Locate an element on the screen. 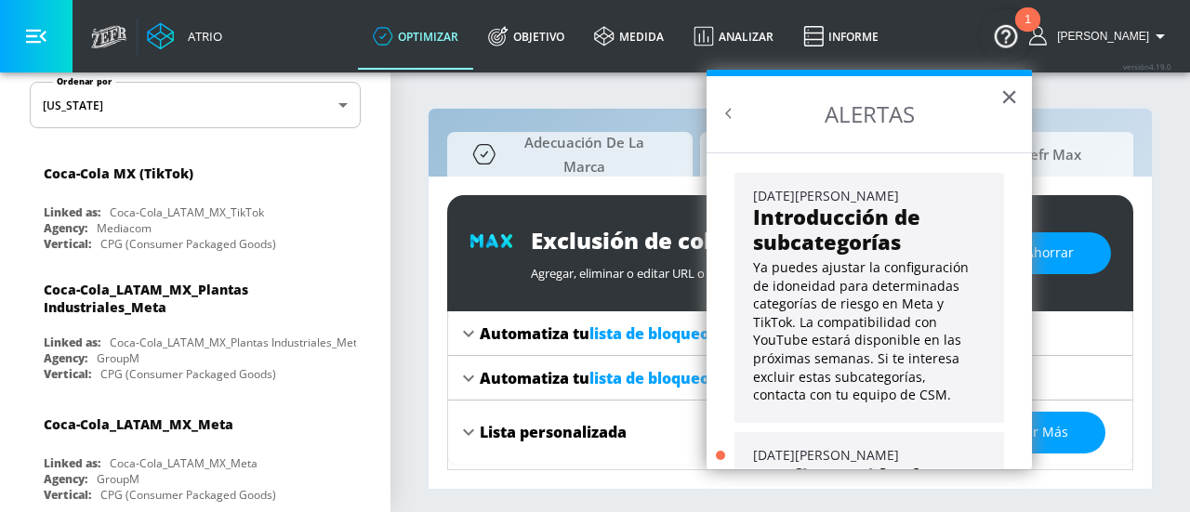  font: ALERTAS is located at coordinates (870, 113).